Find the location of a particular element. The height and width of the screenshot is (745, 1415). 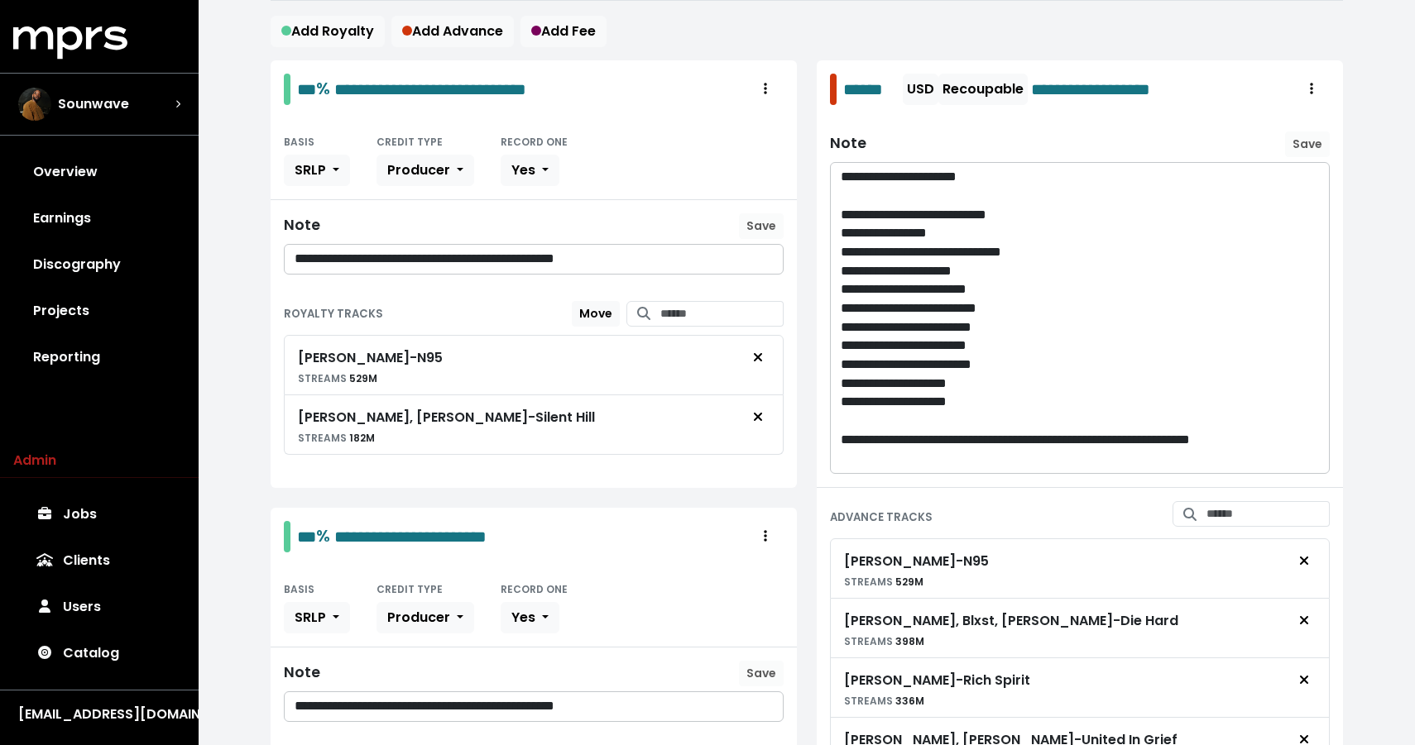

span: Add Fee is located at coordinates (563, 31).